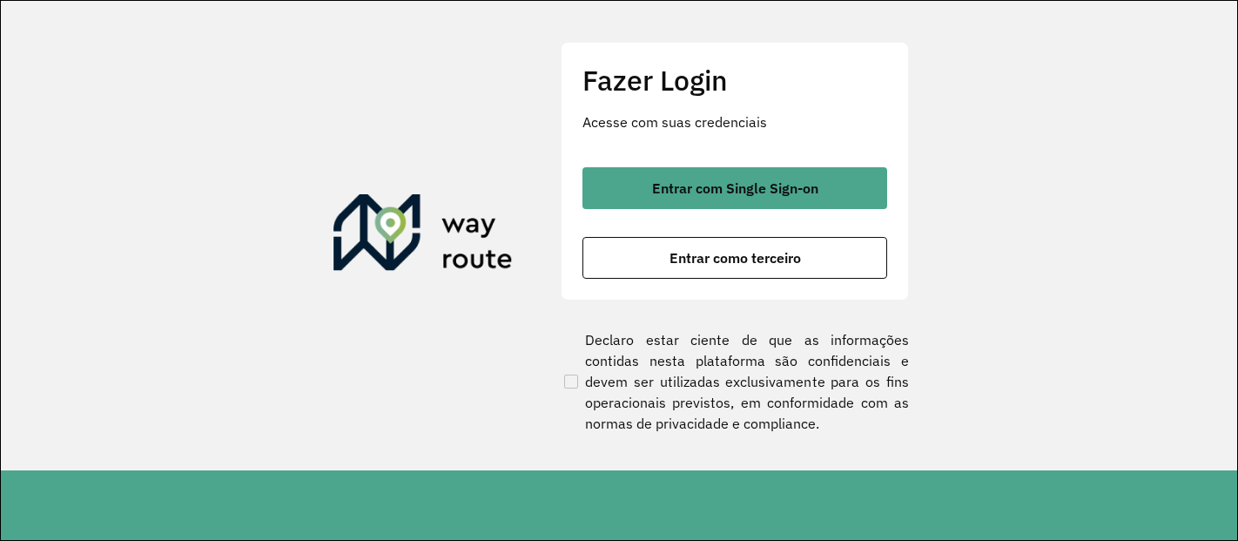  What do you see at coordinates (735, 80) in the screenshot?
I see `h2: Fazer Login` at bounding box center [735, 80].